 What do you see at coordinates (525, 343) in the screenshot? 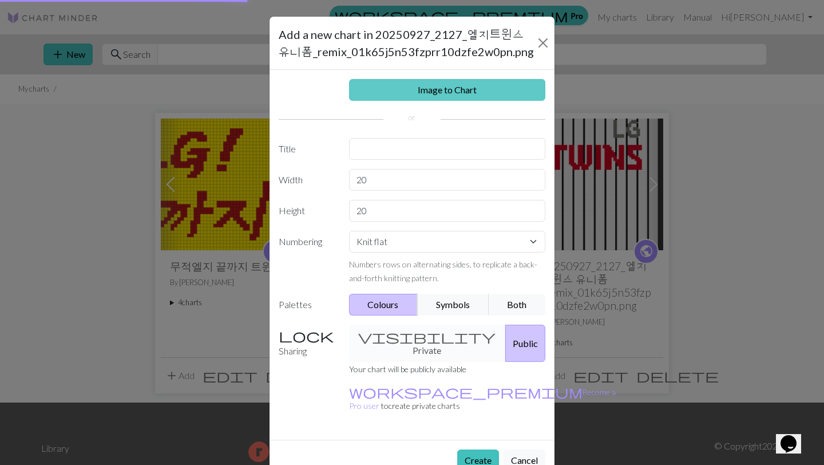
I see `button: Public` at bounding box center [525, 343].